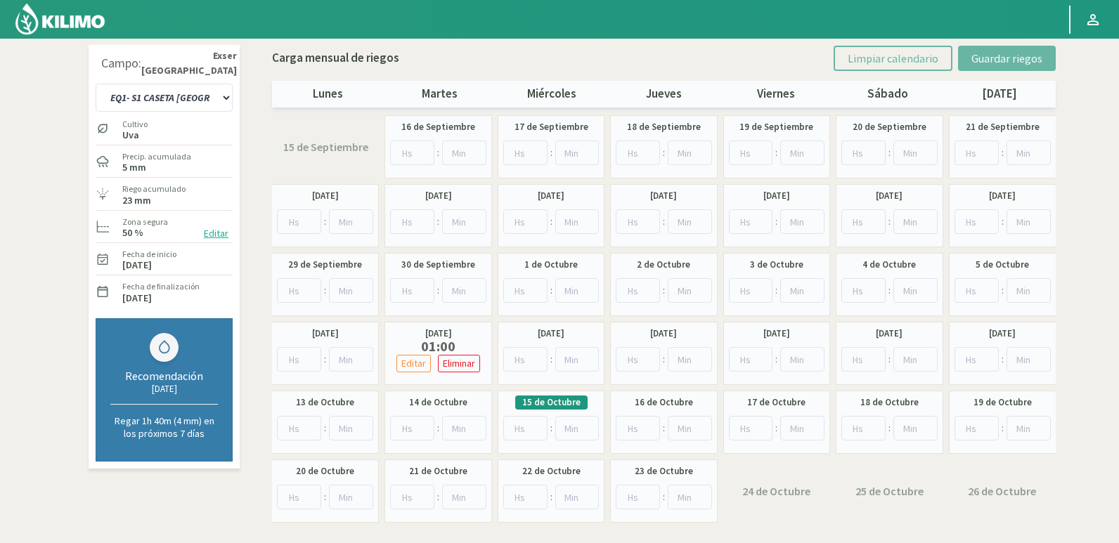 This screenshot has width=1119, height=543. Describe the element at coordinates (149, 254) in the screenshot. I see `label: Fecha de inicio` at that location.